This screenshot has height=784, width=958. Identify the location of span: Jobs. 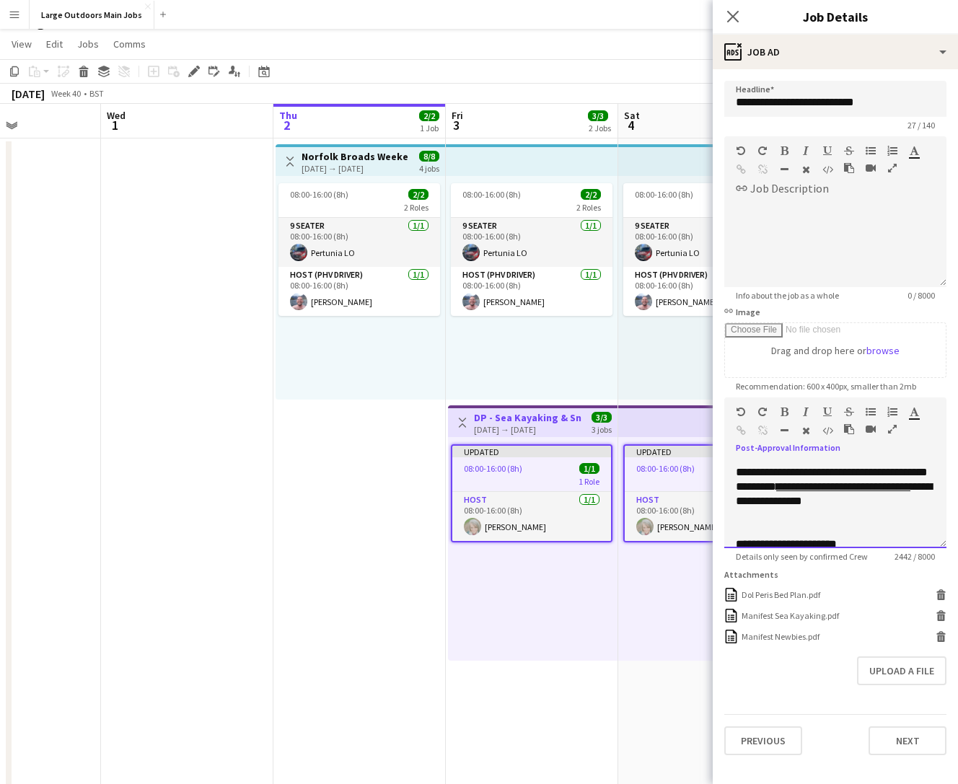
(88, 44).